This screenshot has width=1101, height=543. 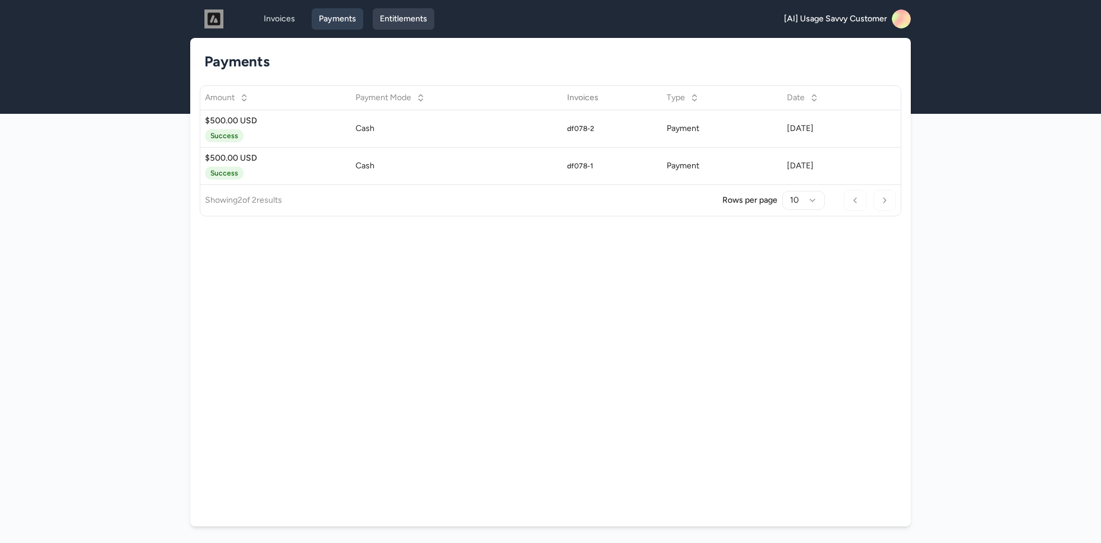 What do you see at coordinates (227, 98) in the screenshot?
I see `button: Amount` at bounding box center [227, 98].